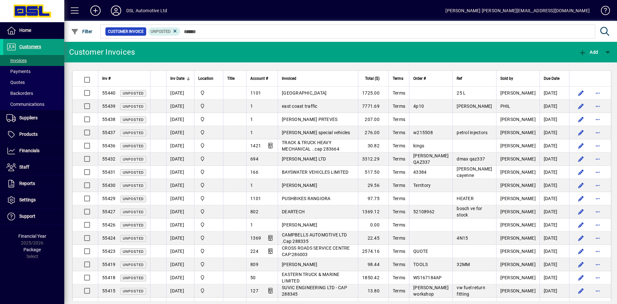 This screenshot has height=304, width=617. I want to click on td: 0.00, so click(373, 225).